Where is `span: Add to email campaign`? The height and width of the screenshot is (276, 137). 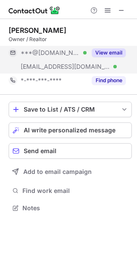
span: Add to email campaign is located at coordinates (57, 172).